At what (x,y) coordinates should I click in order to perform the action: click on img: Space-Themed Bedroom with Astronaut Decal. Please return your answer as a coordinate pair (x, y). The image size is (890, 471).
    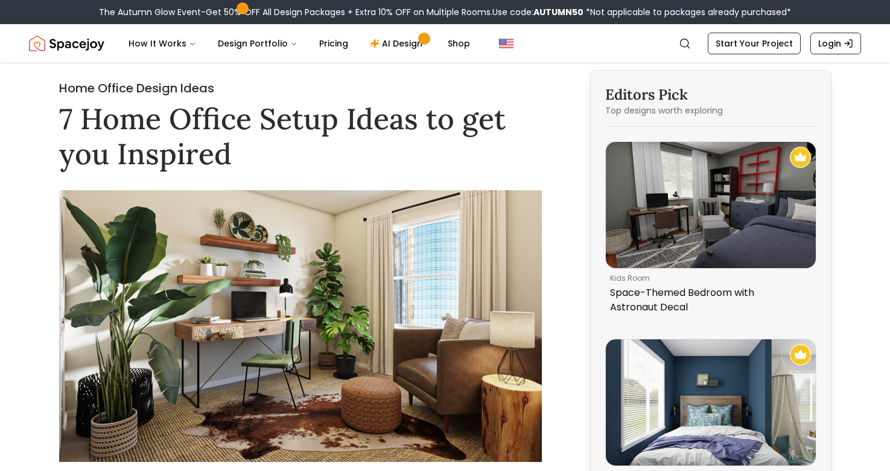
    Looking at the image, I should click on (711, 205).